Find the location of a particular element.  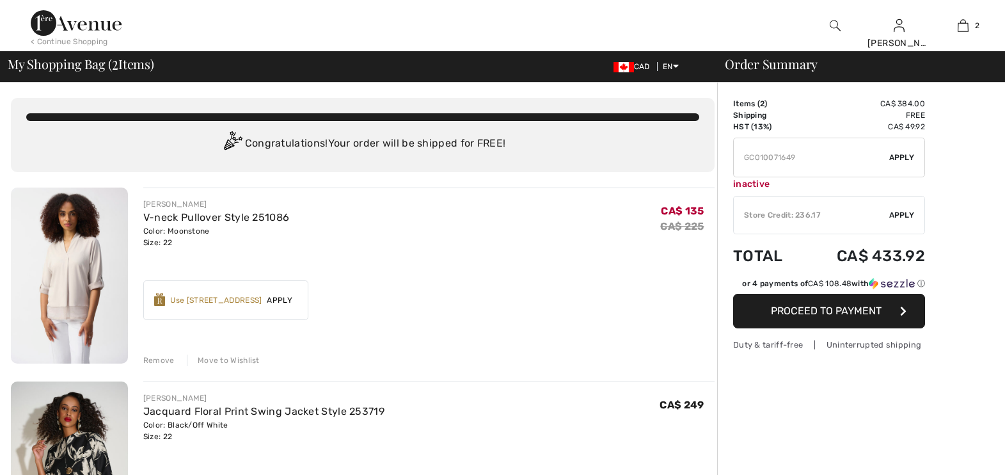

div: Color: Black/Off White Size: 22 is located at coordinates (263, 430).